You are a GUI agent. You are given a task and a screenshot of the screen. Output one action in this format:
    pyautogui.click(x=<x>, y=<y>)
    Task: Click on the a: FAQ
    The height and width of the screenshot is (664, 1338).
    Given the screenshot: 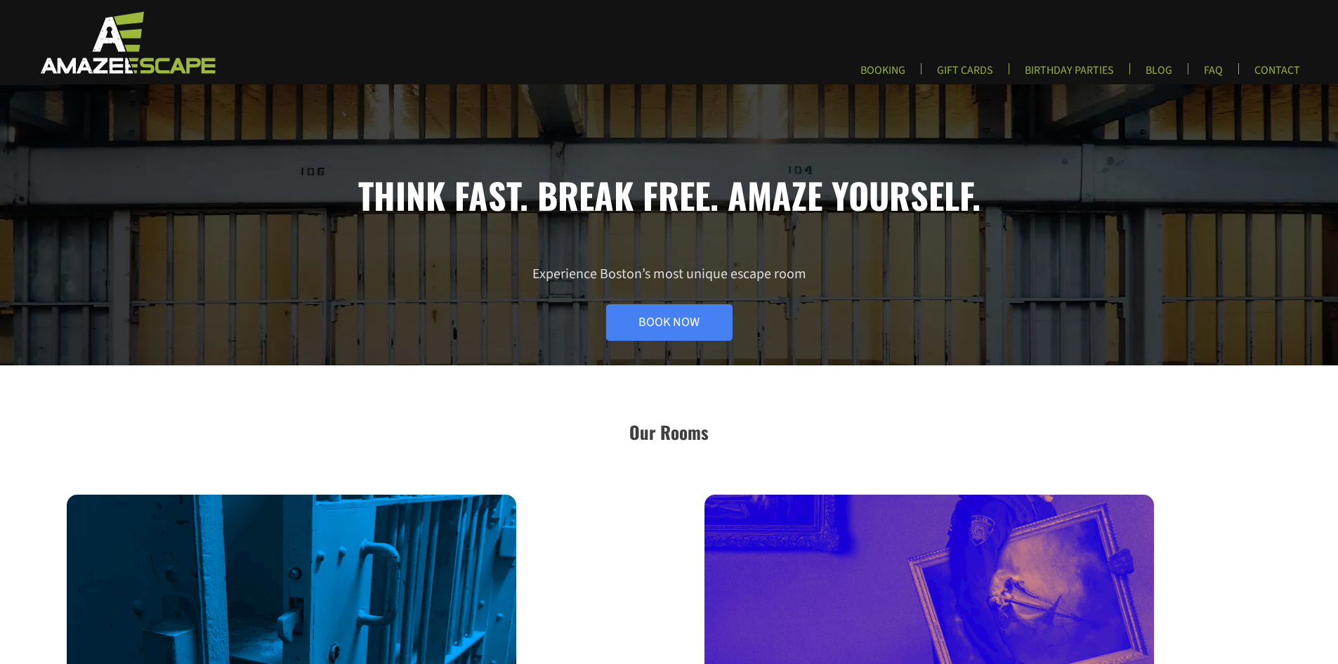 What is the action you would take?
    pyautogui.click(x=1213, y=74)
    